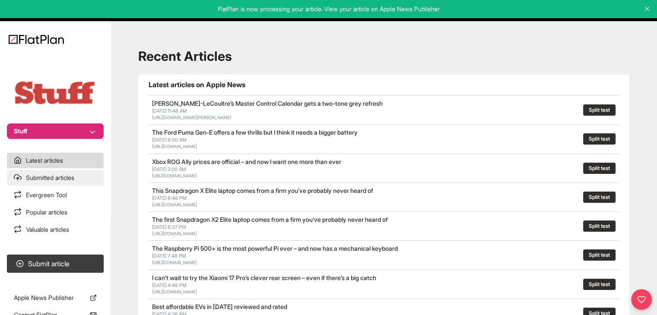 This screenshot has width=657, height=315. I want to click on a: Evergreen Tool, so click(55, 195).